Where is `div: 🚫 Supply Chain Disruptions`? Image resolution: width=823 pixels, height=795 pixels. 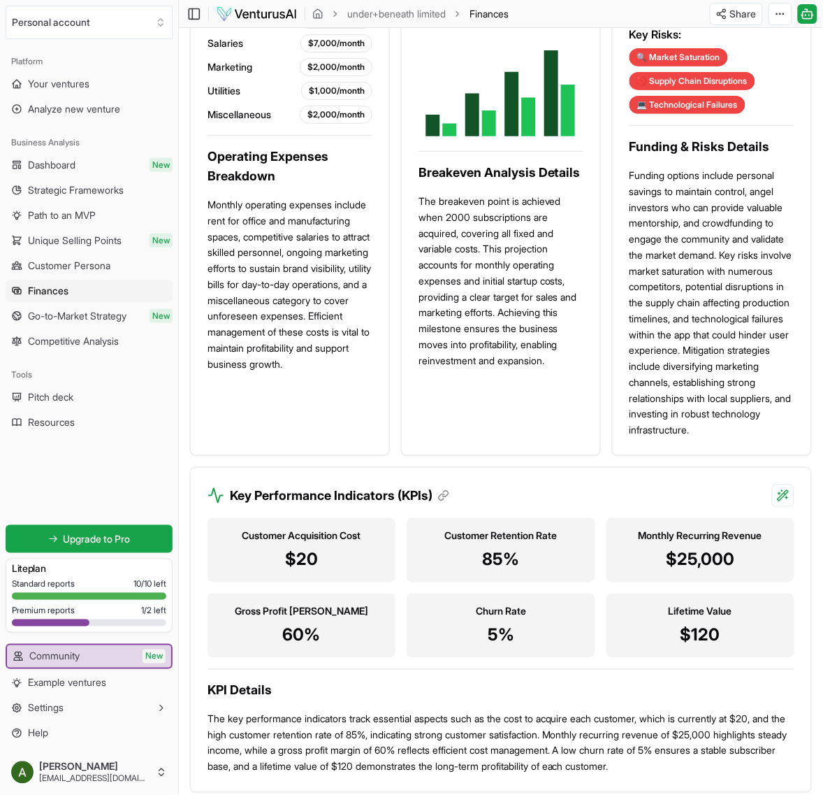 div: 🚫 Supply Chain Disruptions is located at coordinates (693, 81).